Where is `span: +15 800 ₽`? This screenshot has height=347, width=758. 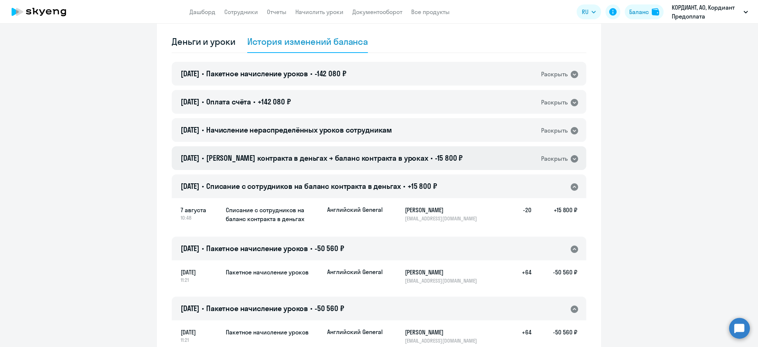
span: +15 800 ₽ is located at coordinates (422, 186).